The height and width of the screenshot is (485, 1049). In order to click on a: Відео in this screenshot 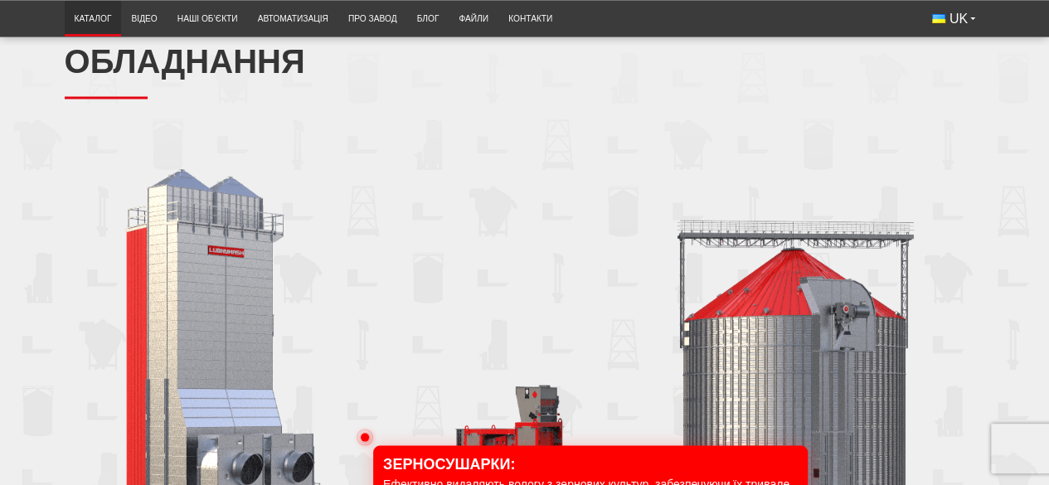, I will do `click(143, 18)`.